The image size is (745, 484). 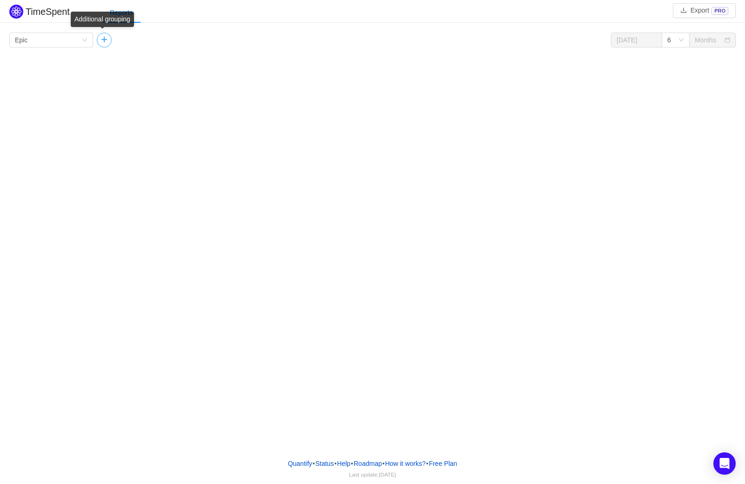 I want to click on div: 6, so click(x=669, y=40).